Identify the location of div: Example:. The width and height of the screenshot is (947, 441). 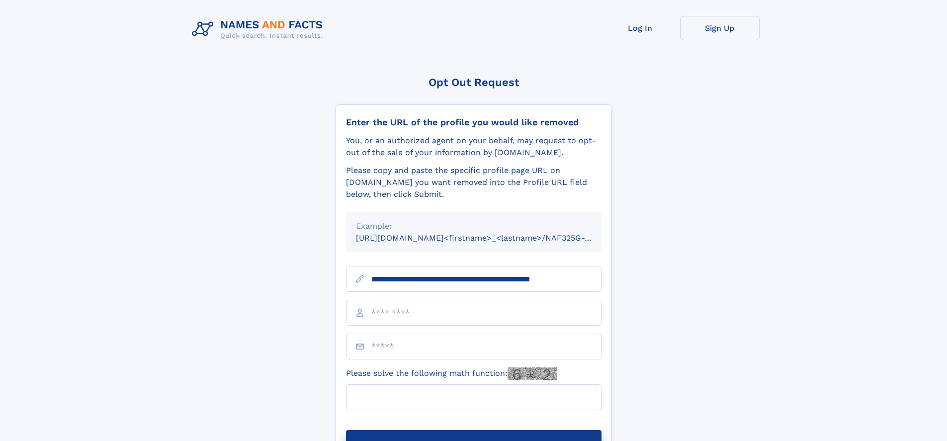
(474, 226).